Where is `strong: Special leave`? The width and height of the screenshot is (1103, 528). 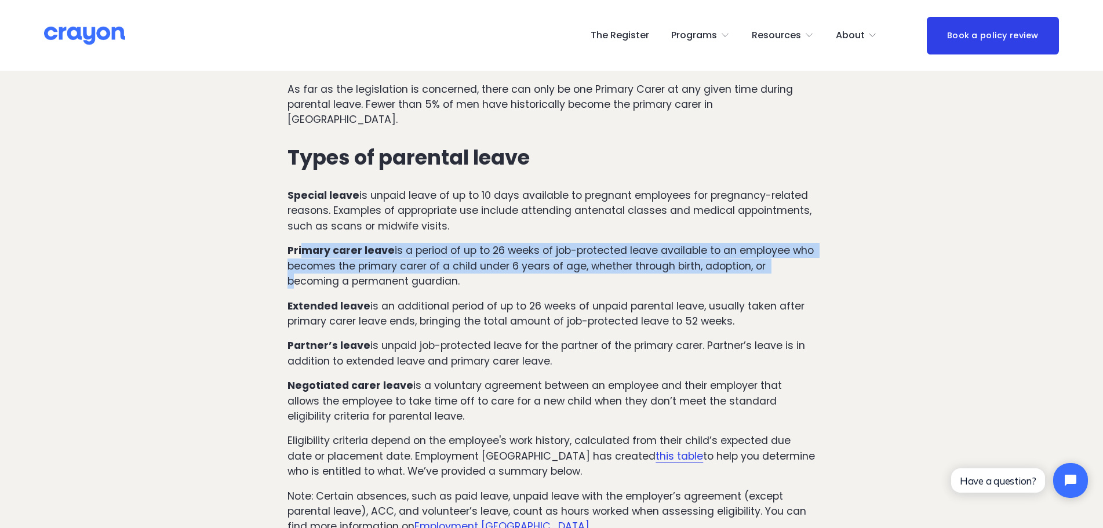 strong: Special leave is located at coordinates (324, 195).